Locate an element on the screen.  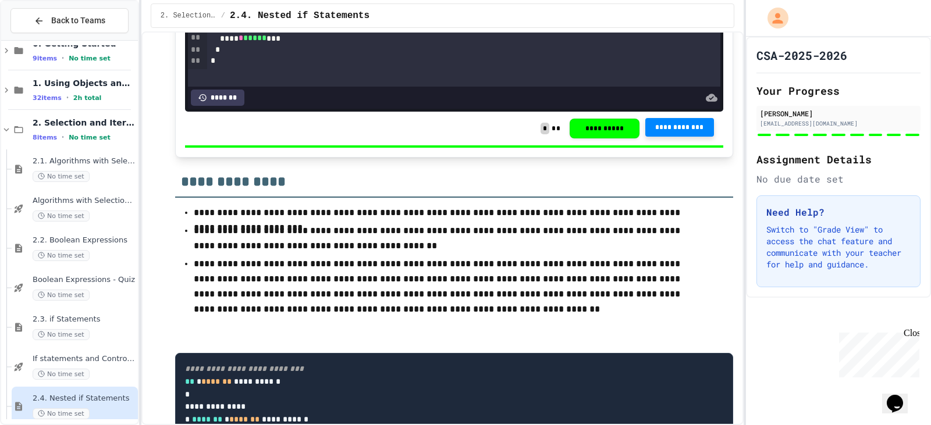
h3: Need Help? is located at coordinates (838, 212).